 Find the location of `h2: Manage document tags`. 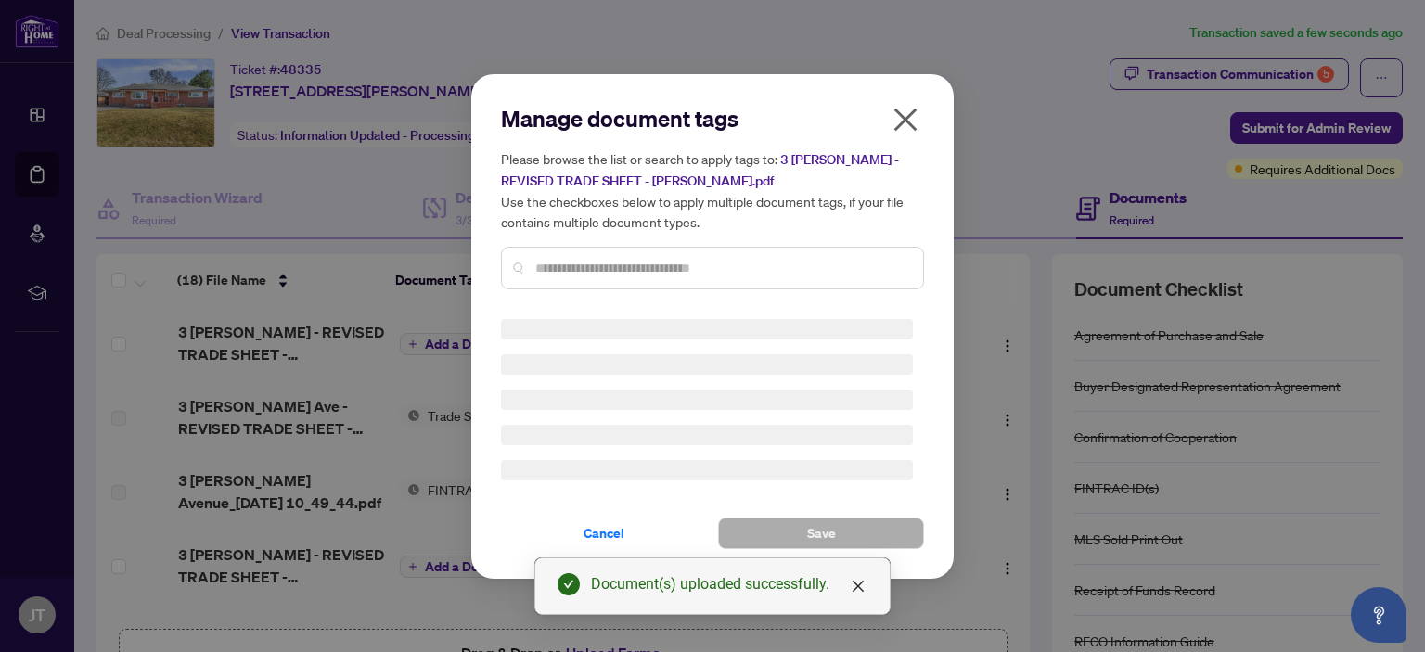

h2: Manage document tags is located at coordinates (713, 119).